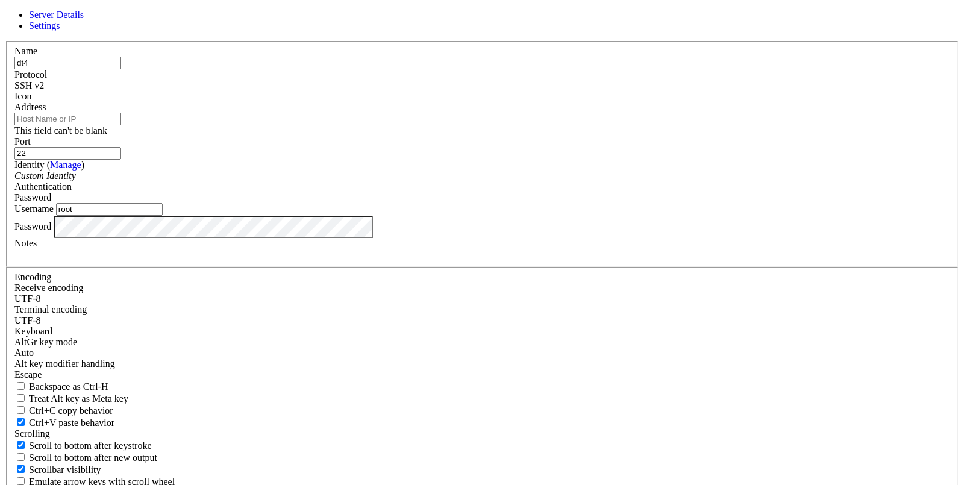 This screenshot has height=485, width=964. Describe the element at coordinates (34, 208) in the screenshot. I see `label: Username` at that location.